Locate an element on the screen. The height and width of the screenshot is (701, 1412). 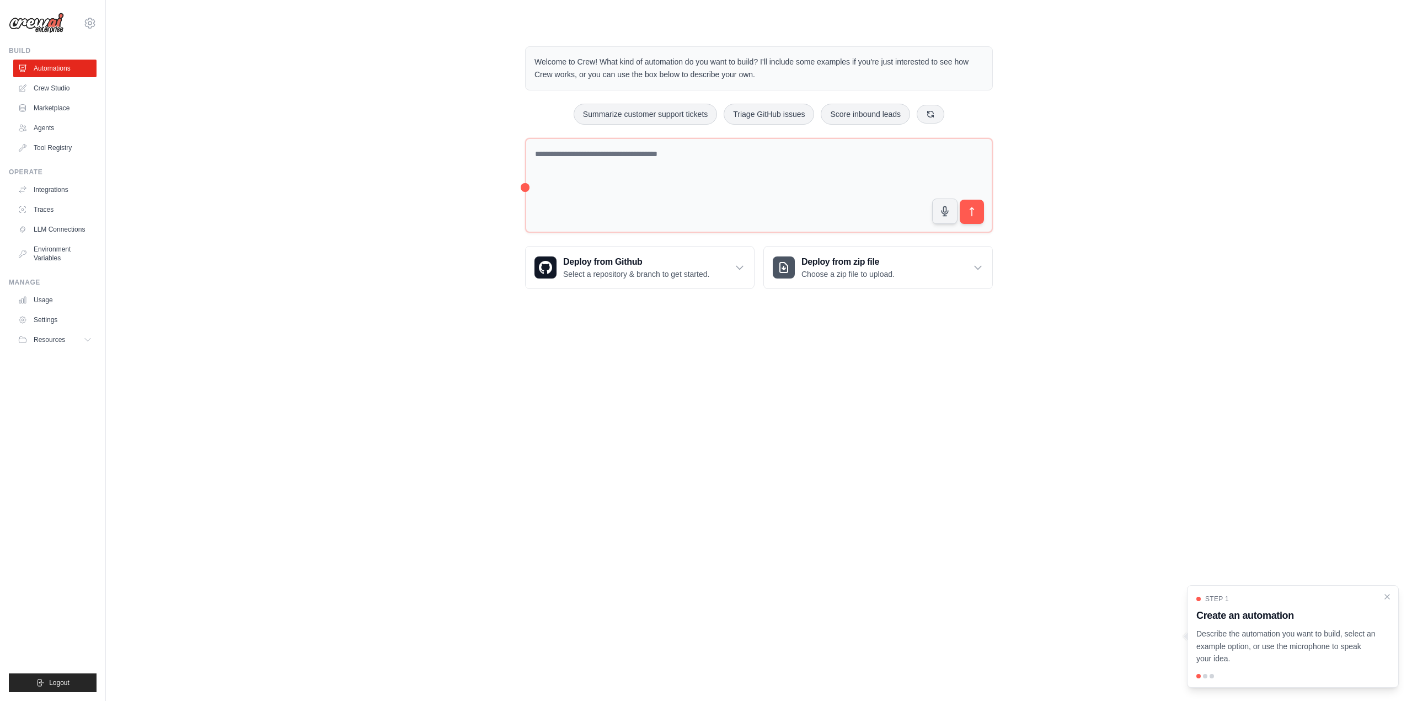
button: Resources is located at coordinates (55, 340).